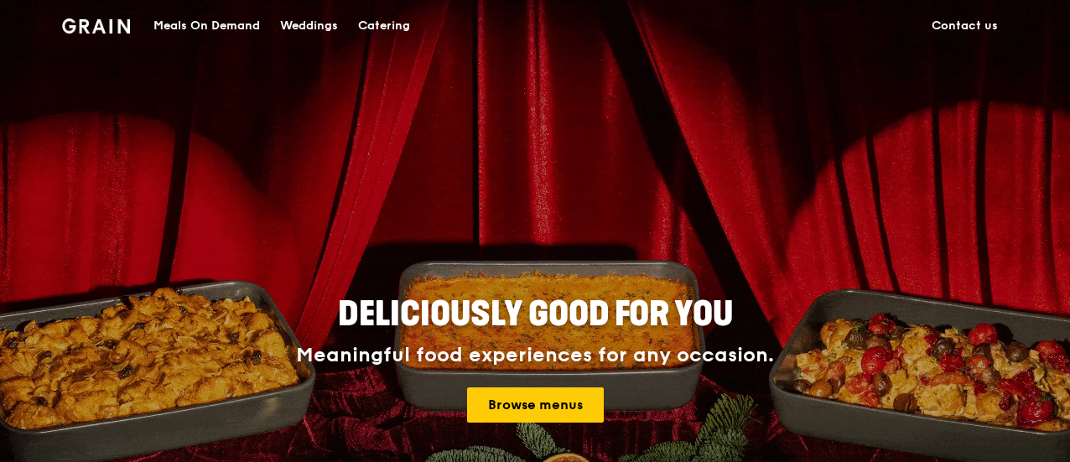 The image size is (1070, 462). Describe the element at coordinates (206, 26) in the screenshot. I see `div: Meals On Demand` at that location.